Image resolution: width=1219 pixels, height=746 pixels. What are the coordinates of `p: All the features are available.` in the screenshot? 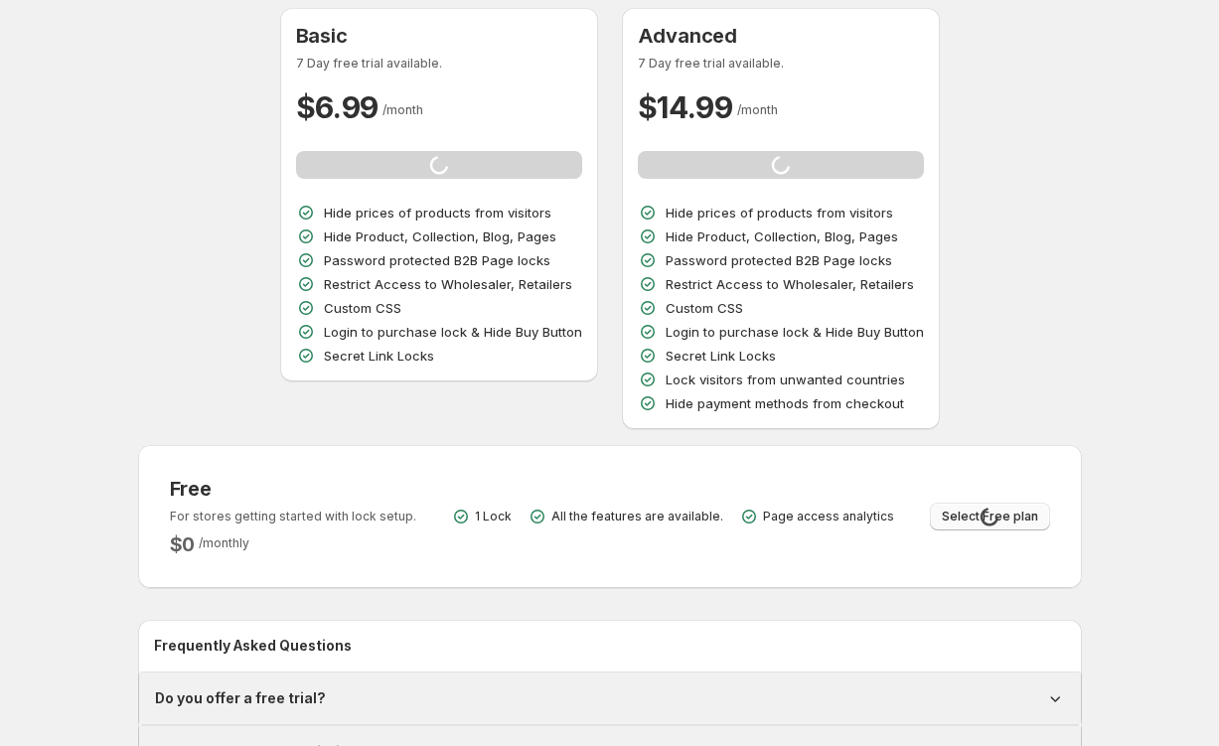 It's located at (637, 517).